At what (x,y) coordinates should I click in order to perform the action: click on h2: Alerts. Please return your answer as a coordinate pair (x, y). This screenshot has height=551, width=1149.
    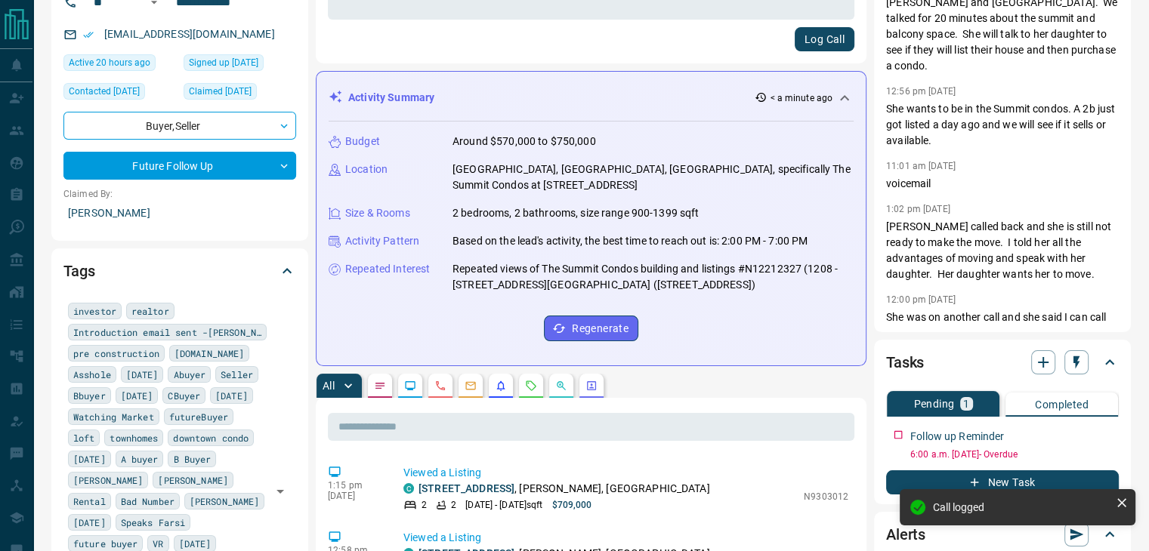
    Looking at the image, I should click on (906, 535).